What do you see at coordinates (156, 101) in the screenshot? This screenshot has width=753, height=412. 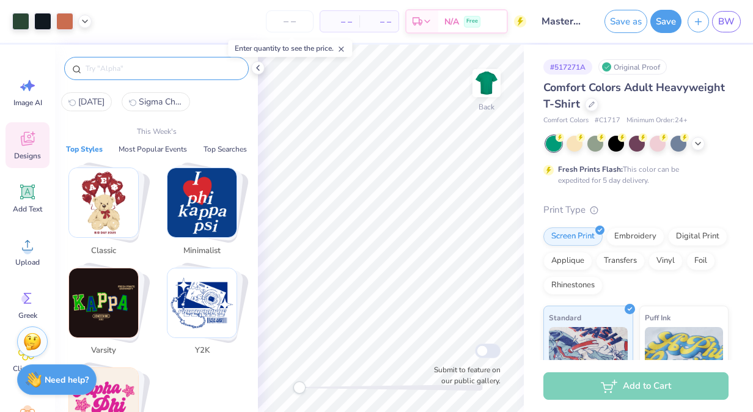 I see `button: Sigma Chi Halloween1` at bounding box center [156, 101].